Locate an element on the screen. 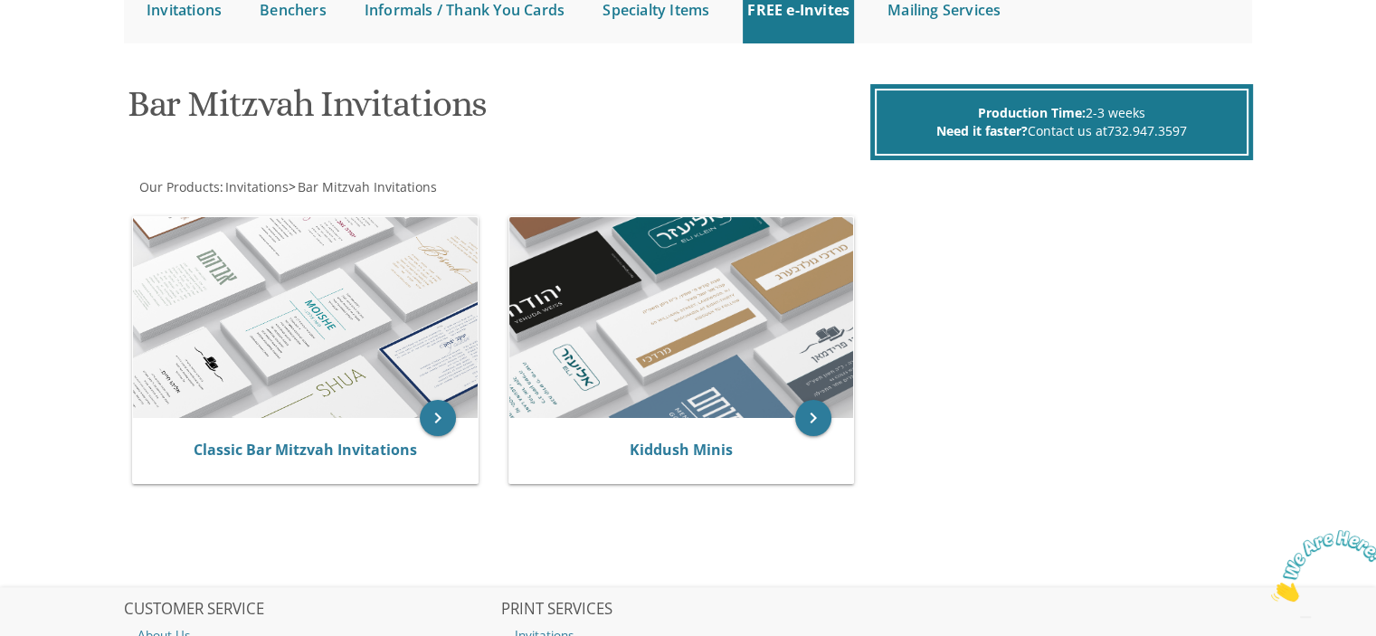 Image resolution: width=1376 pixels, height=636 pixels. h1: Bar Mitzvah Invitations is located at coordinates (497, 110).